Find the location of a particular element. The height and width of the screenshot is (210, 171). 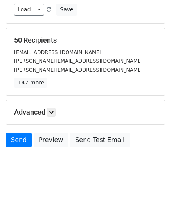

h5: Advanced is located at coordinates (85, 112).